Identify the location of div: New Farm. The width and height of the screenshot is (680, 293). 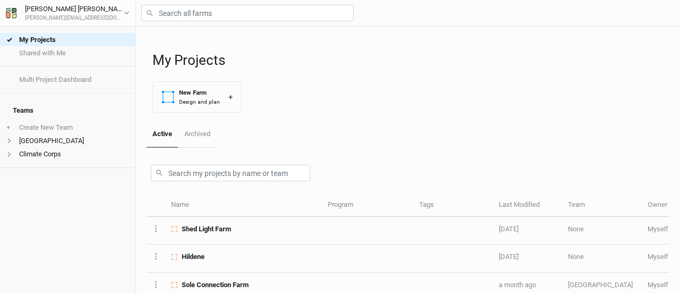
(199, 92).